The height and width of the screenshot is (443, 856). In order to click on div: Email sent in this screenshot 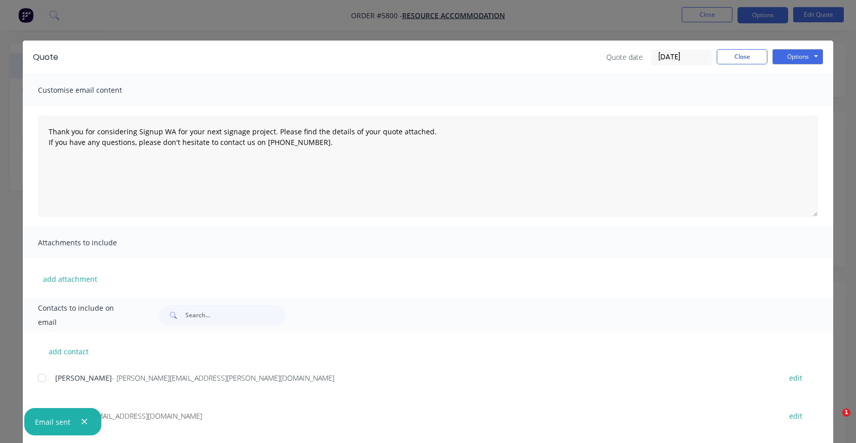, I will do `click(53, 421)`.